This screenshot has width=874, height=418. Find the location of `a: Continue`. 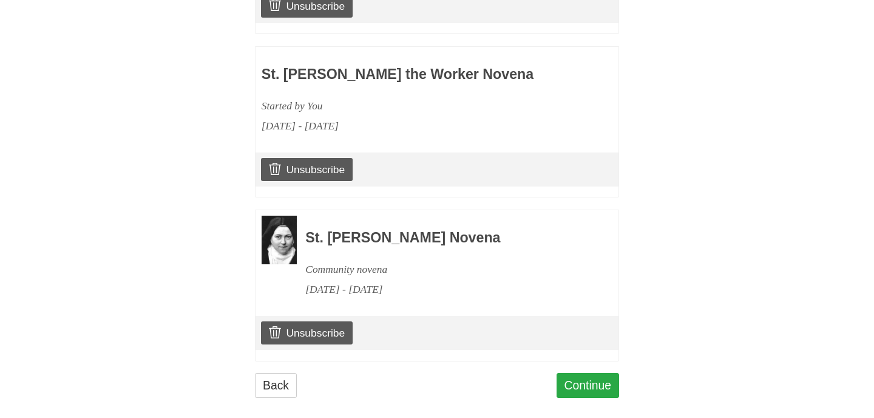

a: Continue is located at coordinates (588, 385).